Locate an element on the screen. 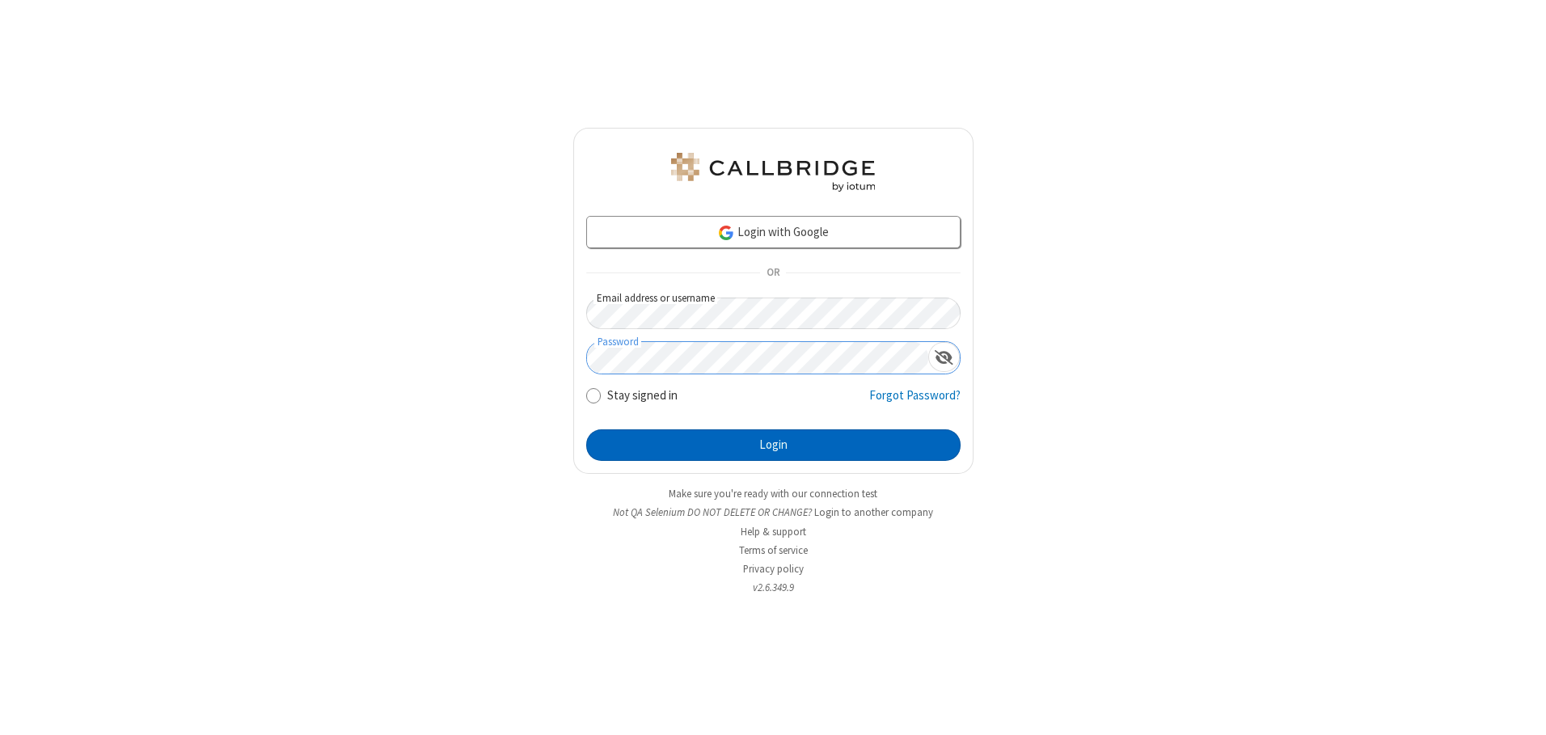 This screenshot has height=735, width=1546. div: Show password is located at coordinates (943, 357).